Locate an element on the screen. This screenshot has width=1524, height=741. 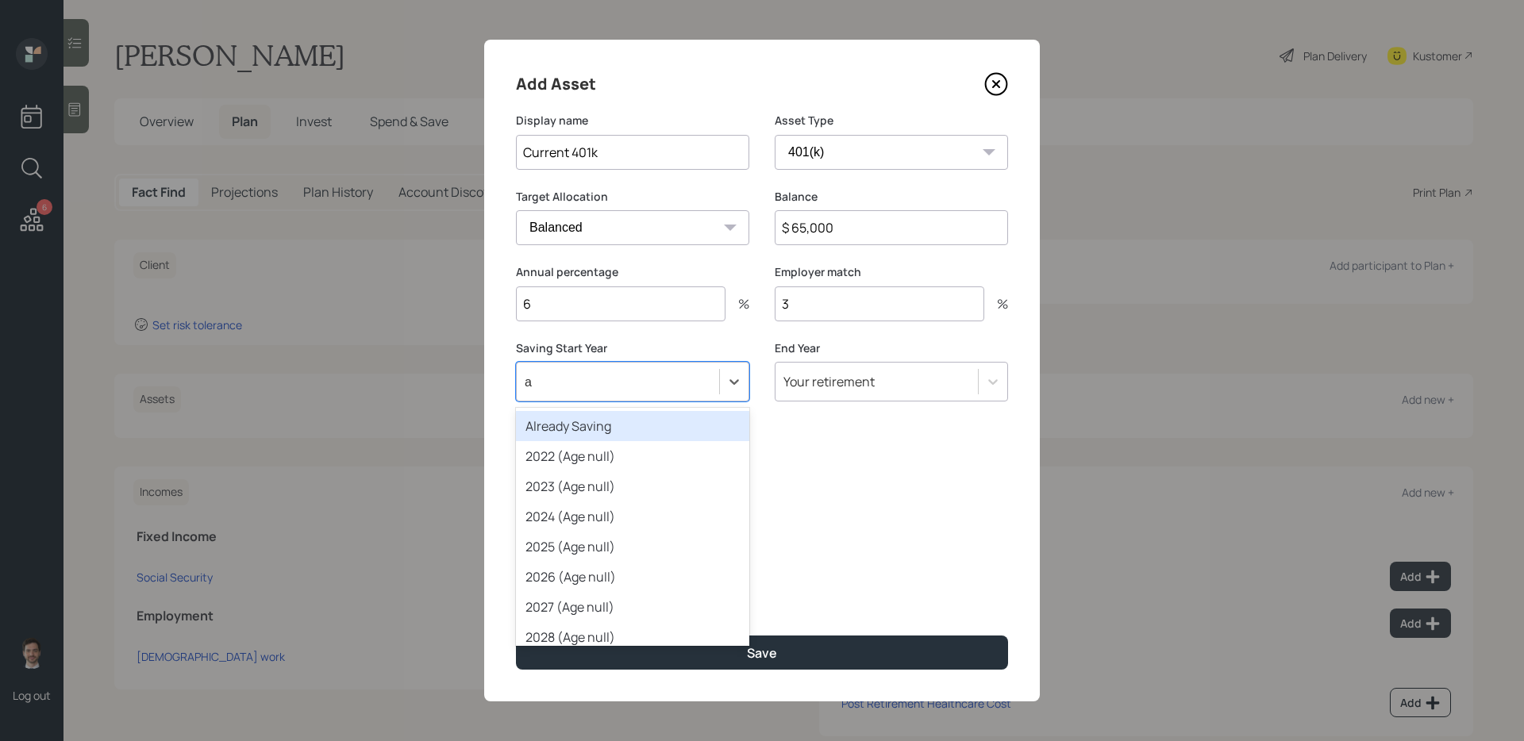
label: Display name is located at coordinates (633, 121).